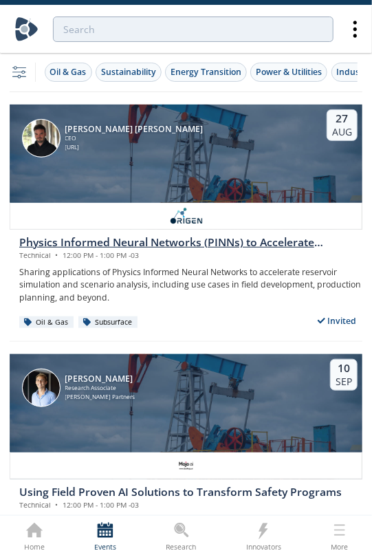  What do you see at coordinates (344, 368) in the screenshot?
I see `div: 10` at bounding box center [344, 368].